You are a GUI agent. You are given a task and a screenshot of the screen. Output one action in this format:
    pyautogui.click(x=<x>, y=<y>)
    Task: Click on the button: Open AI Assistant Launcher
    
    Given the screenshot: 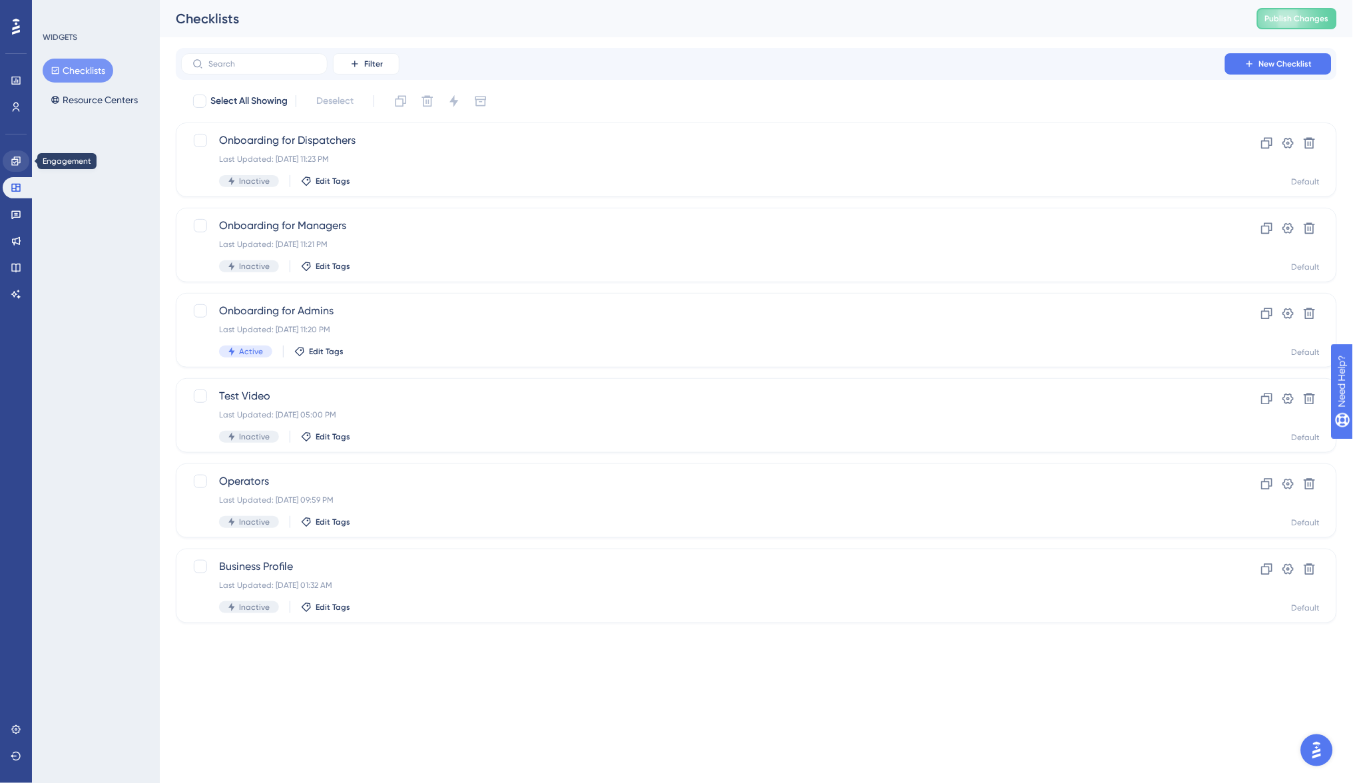 What is the action you would take?
    pyautogui.click(x=20, y=20)
    